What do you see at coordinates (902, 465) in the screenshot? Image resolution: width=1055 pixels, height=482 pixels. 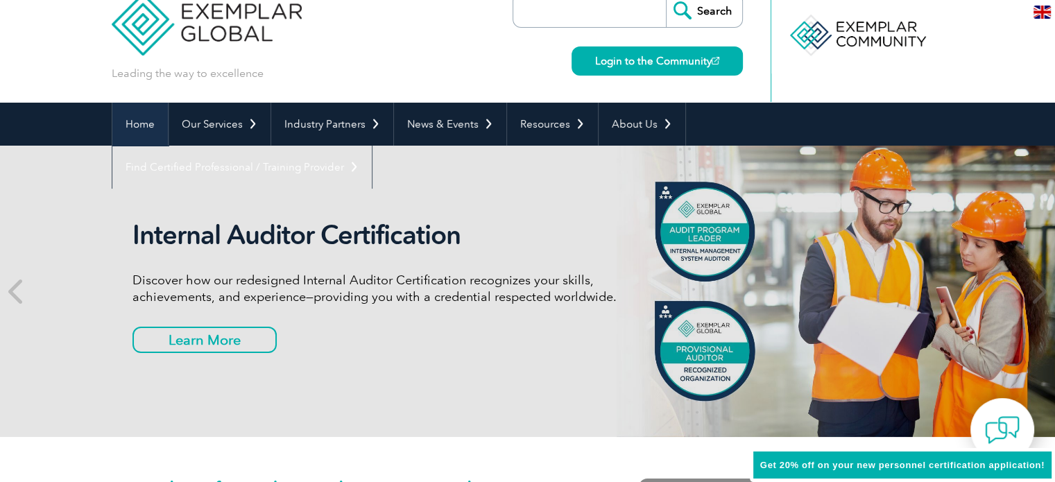 I see `span: Get 20% off on your new personnel certification application!` at bounding box center [902, 465].